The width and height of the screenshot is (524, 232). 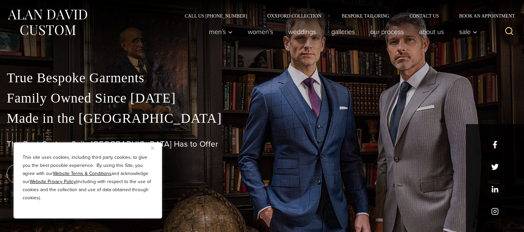 What do you see at coordinates (261, 32) in the screenshot?
I see `a: Women’s` at bounding box center [261, 32].